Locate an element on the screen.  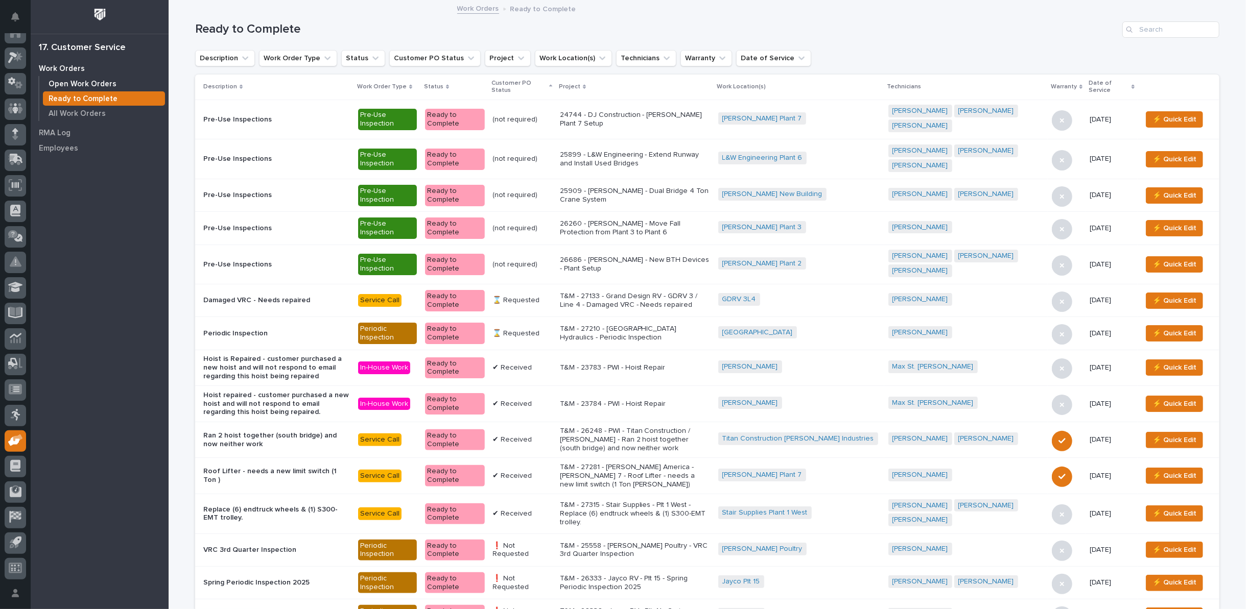
p: T&M - 27133 - Grand Design RV - GDRV 3 / Line 4 - Damaged VRC - Needs repaired is located at coordinates (635, 301).